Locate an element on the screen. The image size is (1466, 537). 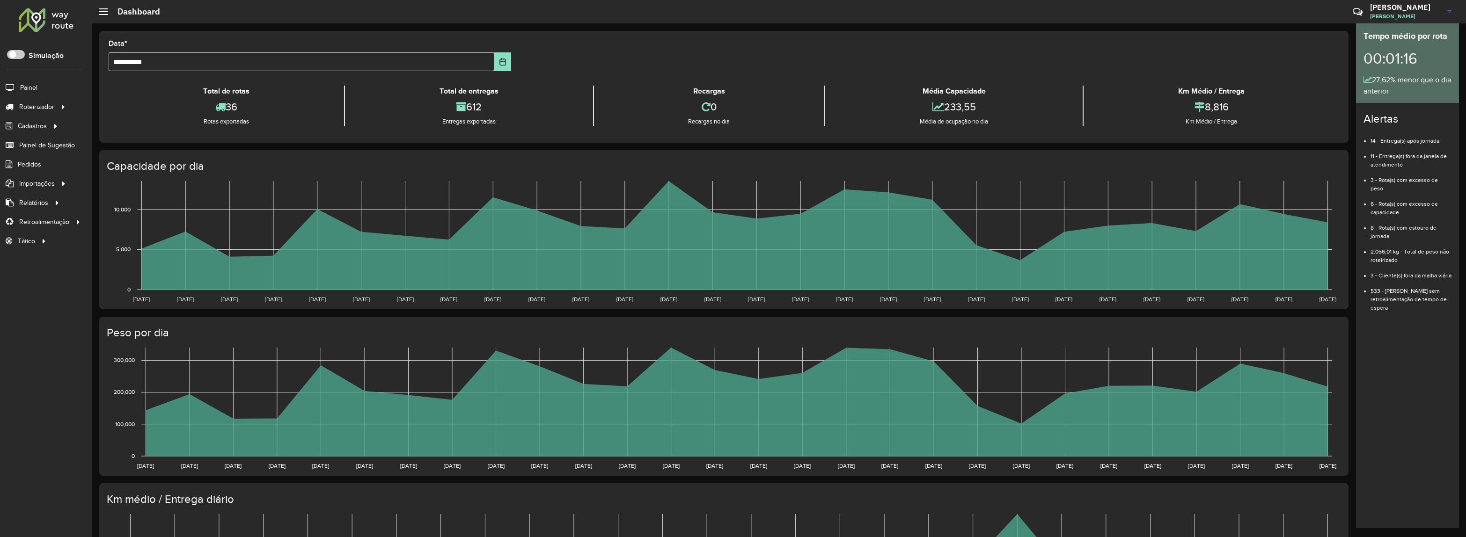
div: 233,55 is located at coordinates (954, 107).